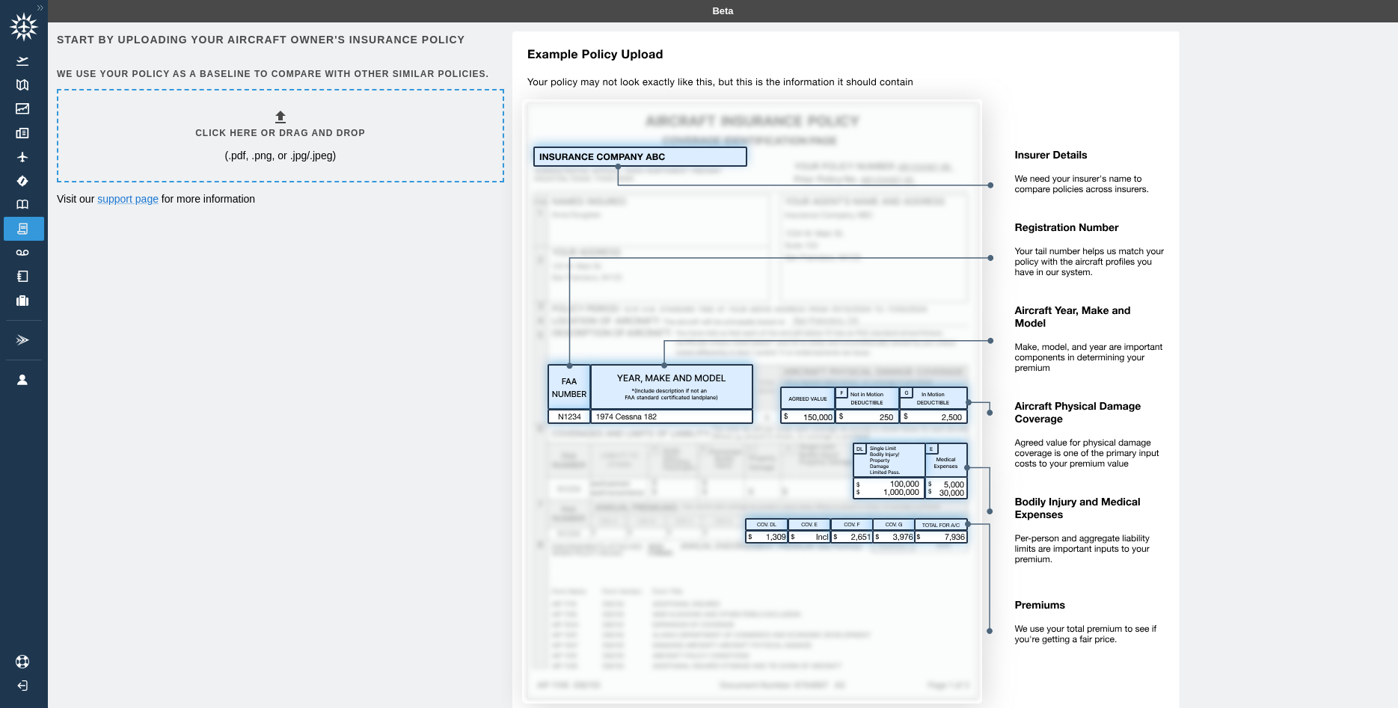 The height and width of the screenshot is (708, 1398). Describe the element at coordinates (128, 199) in the screenshot. I see `a: support page` at that location.